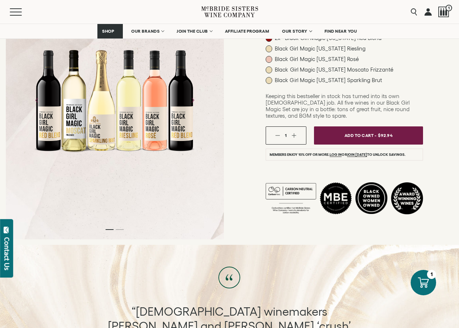 This screenshot has width=459, height=328. I want to click on span: JOIN THE CLUB, so click(192, 31).